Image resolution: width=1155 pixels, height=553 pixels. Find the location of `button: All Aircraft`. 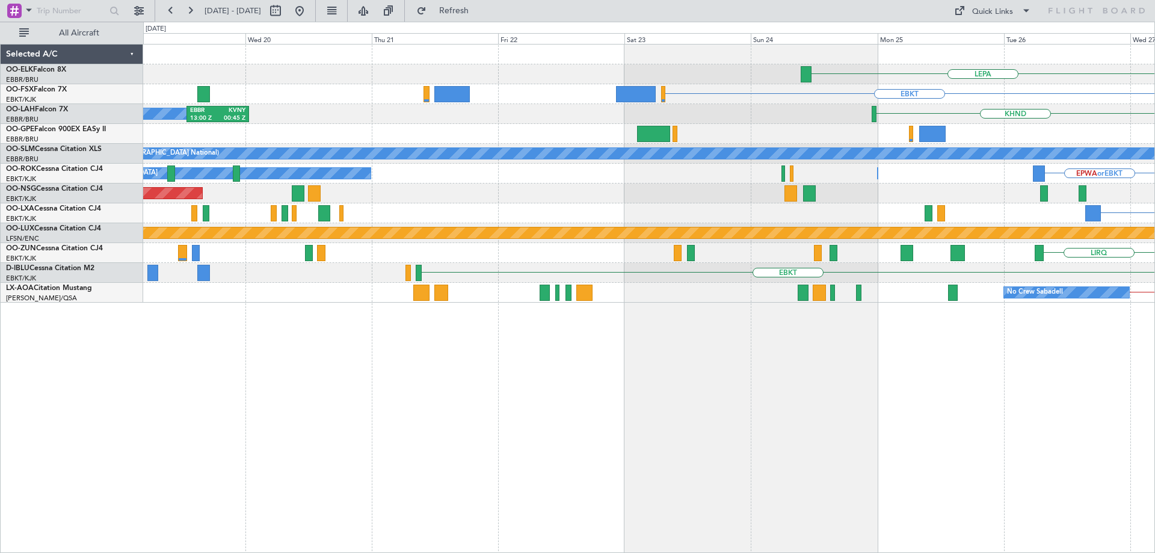

button: All Aircraft is located at coordinates (72, 33).